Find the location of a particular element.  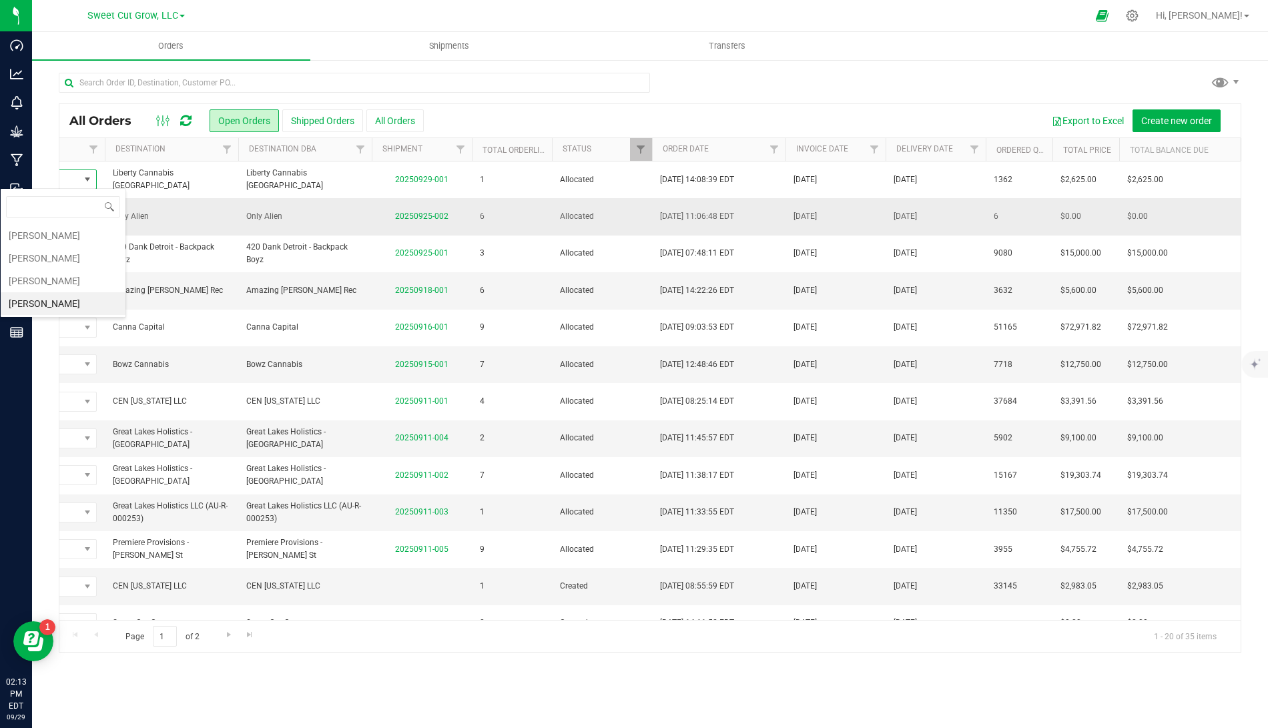

inline-svg: Manufacturing is located at coordinates (17, 160).